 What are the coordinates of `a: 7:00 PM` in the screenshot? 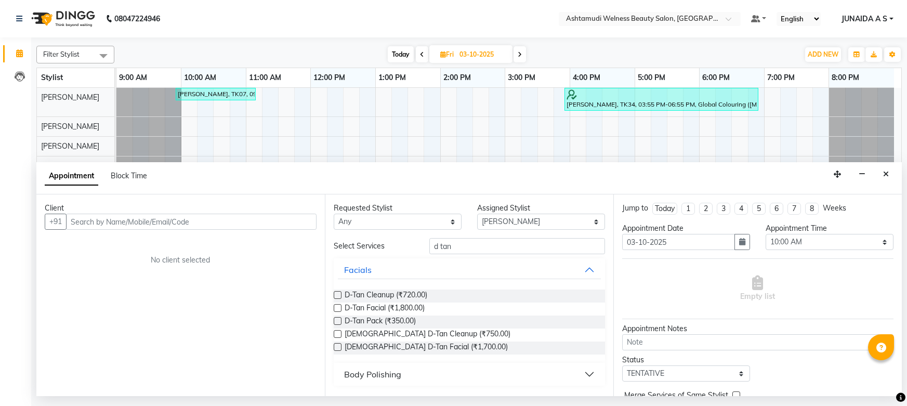 It's located at (781, 77).